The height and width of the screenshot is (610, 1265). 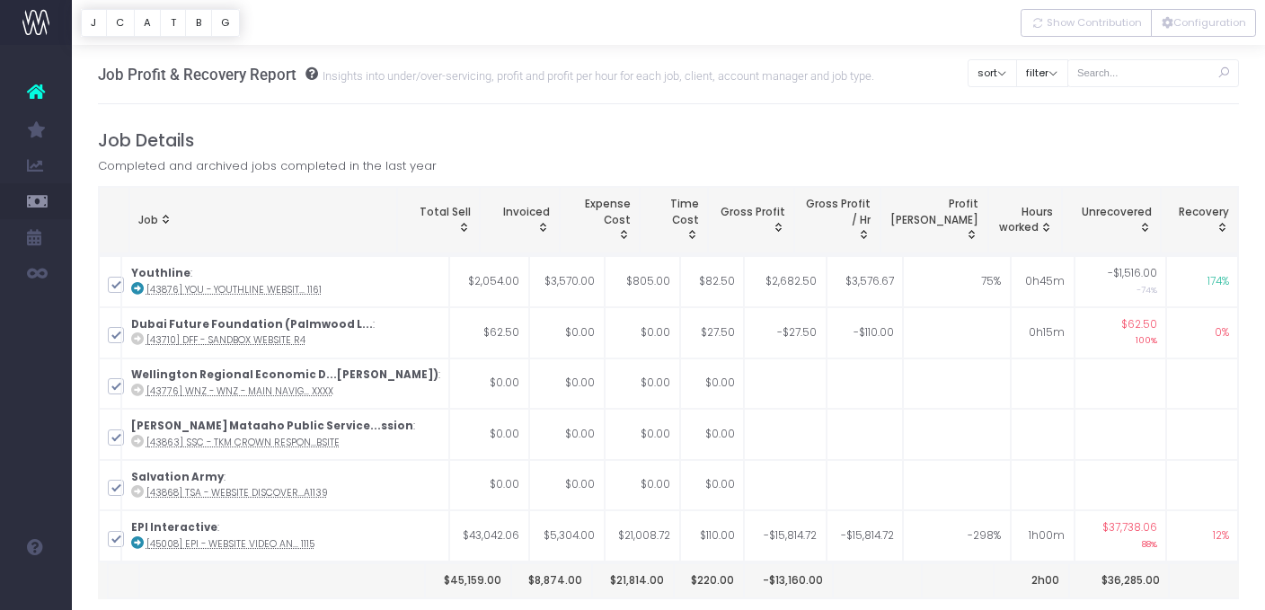 I want to click on input: Search..., so click(x=1154, y=73).